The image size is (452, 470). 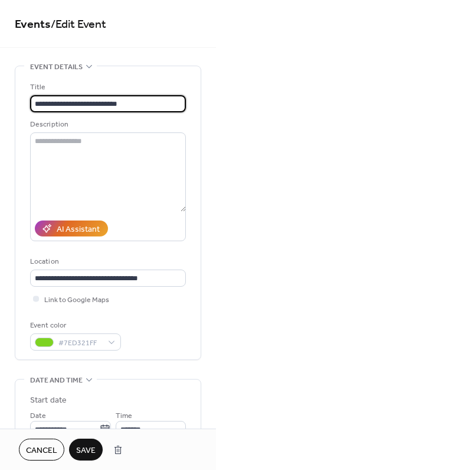 What do you see at coordinates (41, 450) in the screenshot?
I see `span: Cancel` at bounding box center [41, 450].